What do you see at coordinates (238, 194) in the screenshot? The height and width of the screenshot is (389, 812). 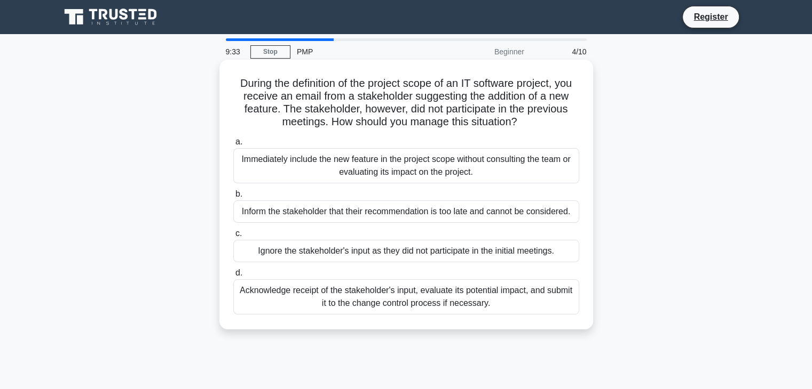 I see `span: b.` at bounding box center [238, 194].